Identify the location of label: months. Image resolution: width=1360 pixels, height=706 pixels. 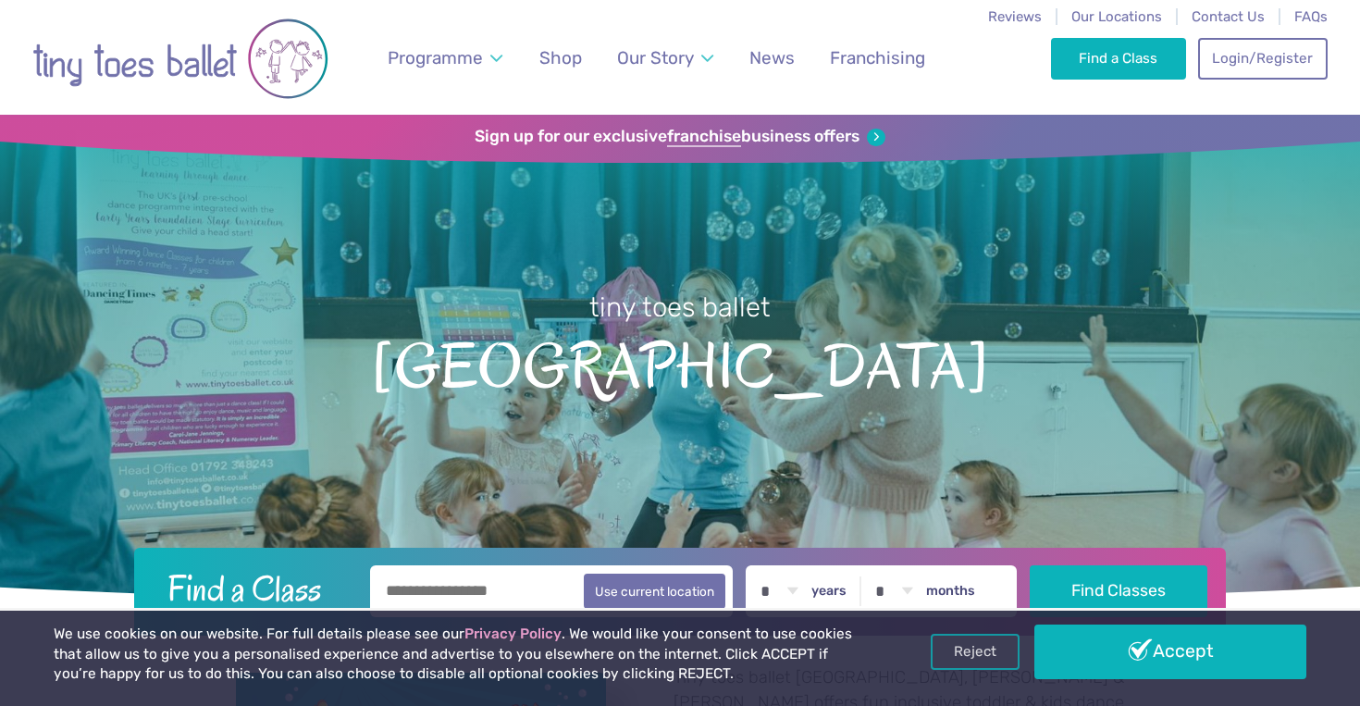
(950, 591).